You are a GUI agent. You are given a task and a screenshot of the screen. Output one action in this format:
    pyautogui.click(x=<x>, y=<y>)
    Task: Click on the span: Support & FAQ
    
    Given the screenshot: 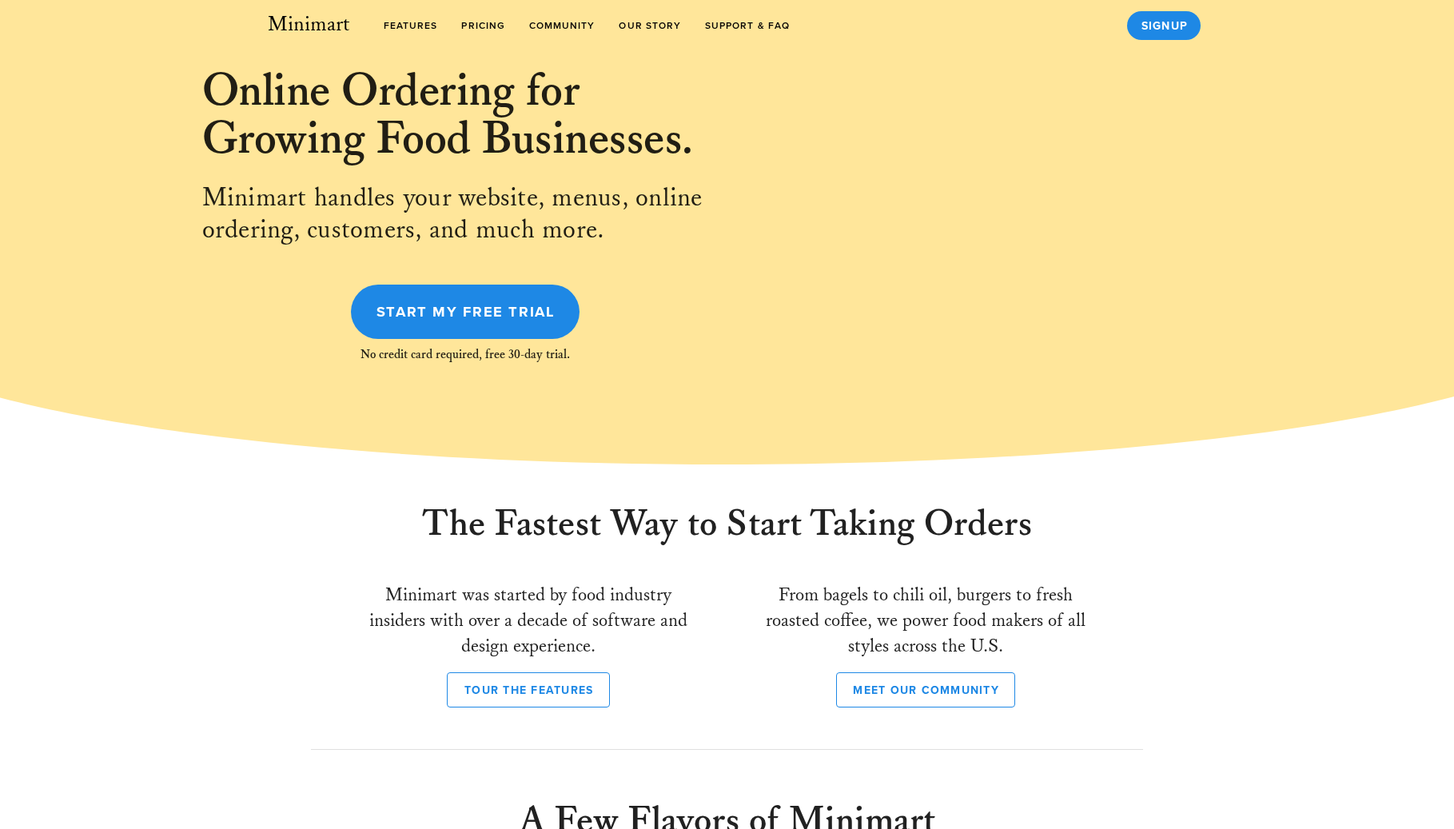 What is the action you would take?
    pyautogui.click(x=746, y=26)
    